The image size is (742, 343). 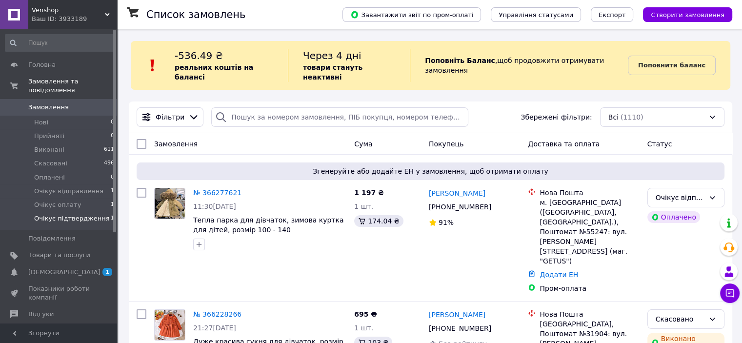 I want to click on span: Замовлення та повідомлення, so click(x=73, y=86).